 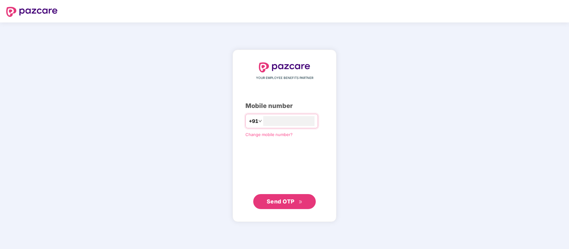 What do you see at coordinates (260, 121) in the screenshot?
I see `span: down` at bounding box center [260, 121].